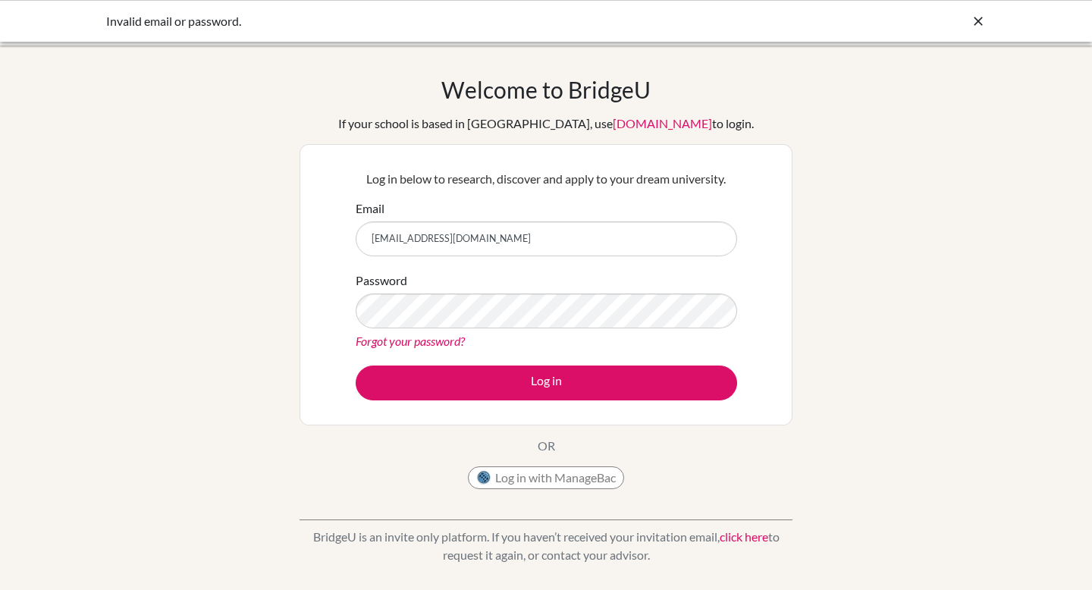 The height and width of the screenshot is (590, 1092). Describe the element at coordinates (546, 179) in the screenshot. I see `p: Log in below to research, discover and apply to your dream university.` at that location.